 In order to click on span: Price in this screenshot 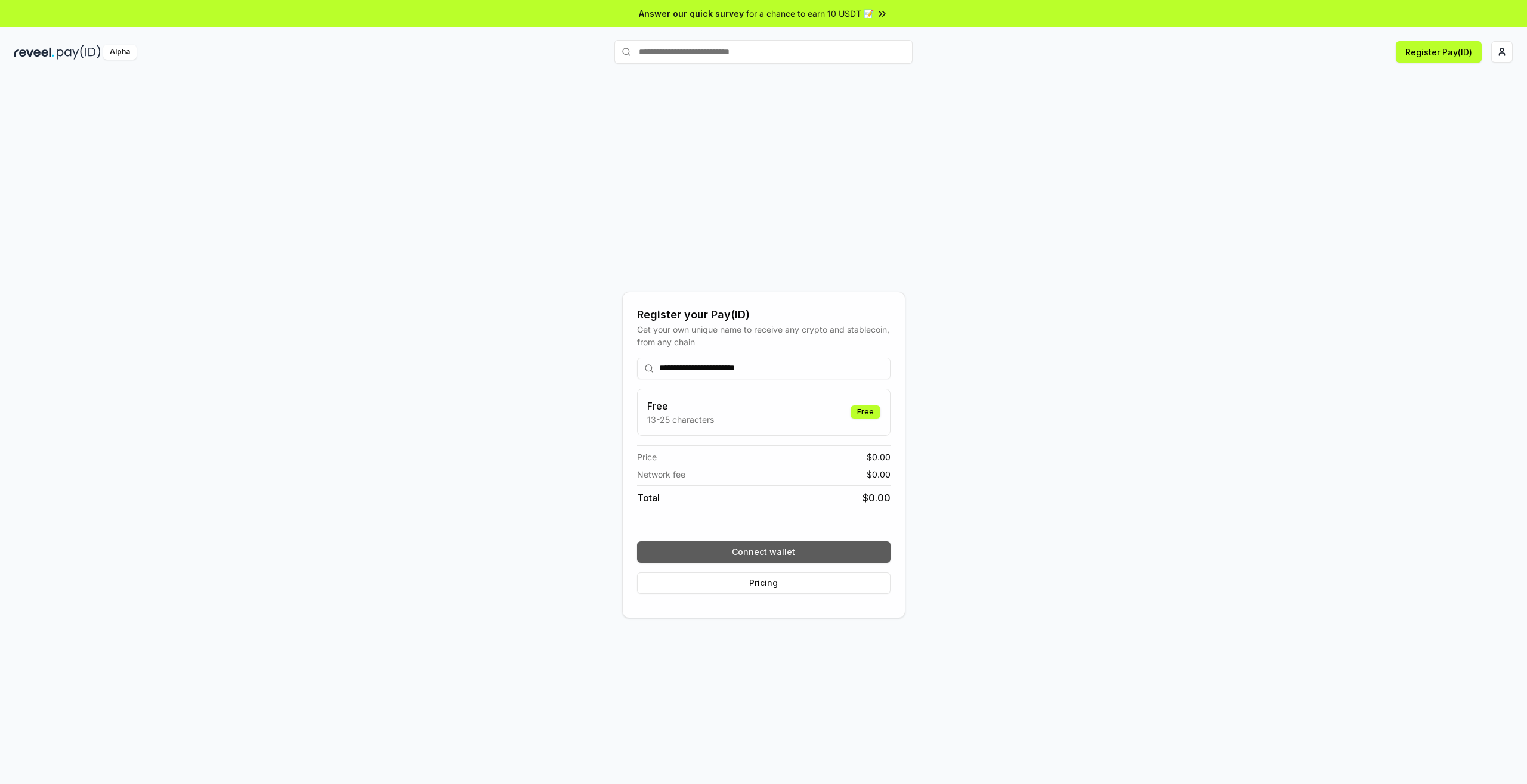, I will do `click(646, 457)`.